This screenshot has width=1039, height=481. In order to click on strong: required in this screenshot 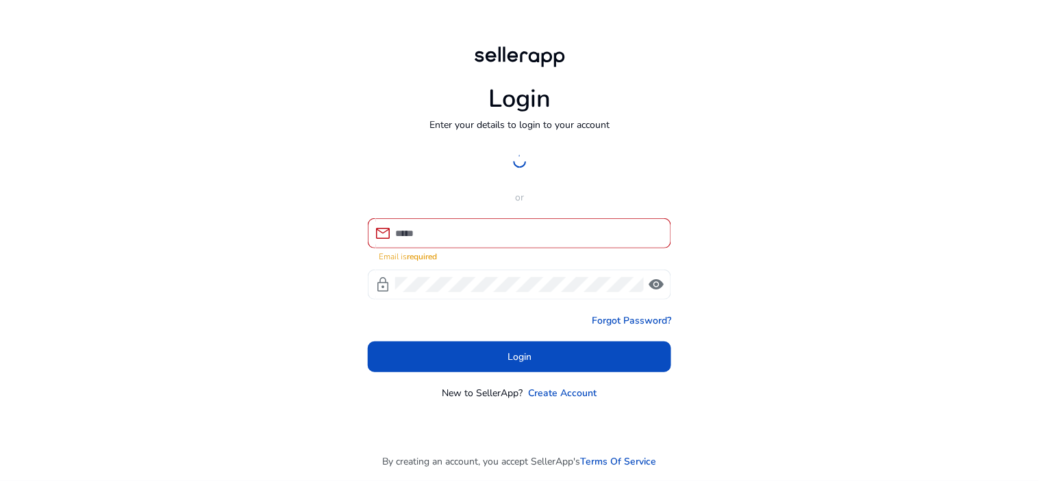, I will do `click(422, 257)`.